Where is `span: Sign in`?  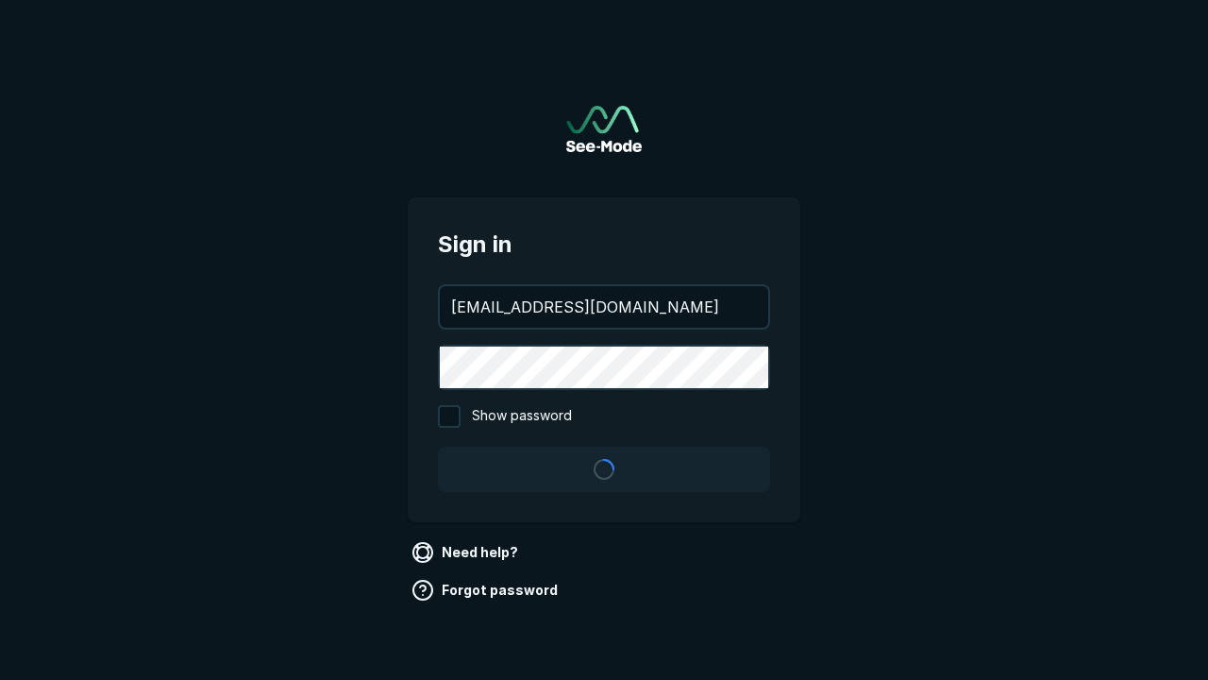 span: Sign in is located at coordinates (604, 244).